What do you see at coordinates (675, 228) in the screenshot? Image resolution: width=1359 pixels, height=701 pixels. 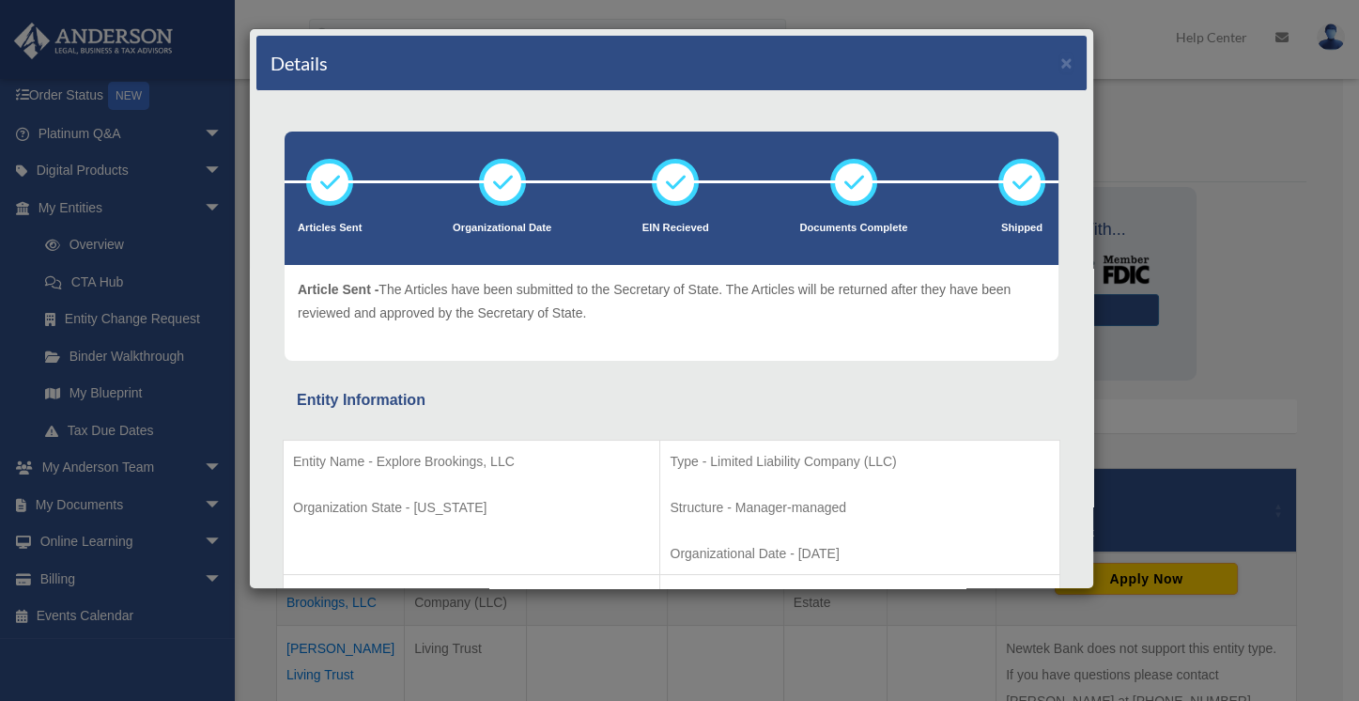 I see `p: EIN Recieved` at bounding box center [675, 228].